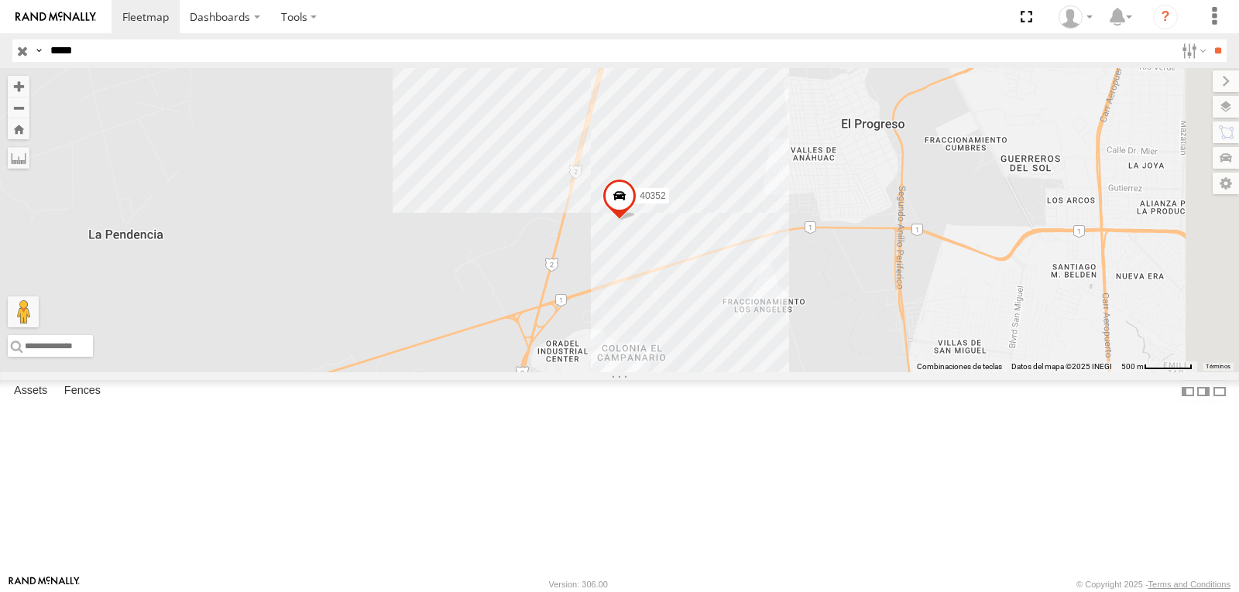  I want to click on a: Visit our Website, so click(44, 584).